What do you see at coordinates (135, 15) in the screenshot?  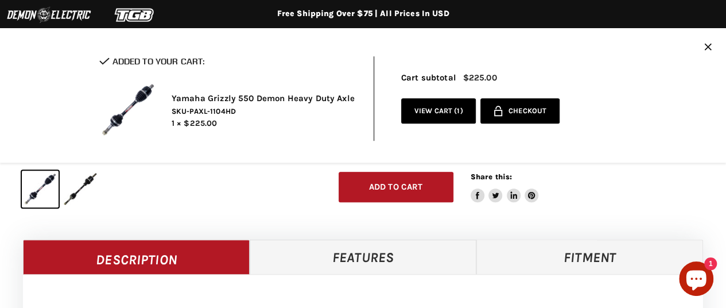 I see `img: TGB Logo 2` at bounding box center [135, 15].